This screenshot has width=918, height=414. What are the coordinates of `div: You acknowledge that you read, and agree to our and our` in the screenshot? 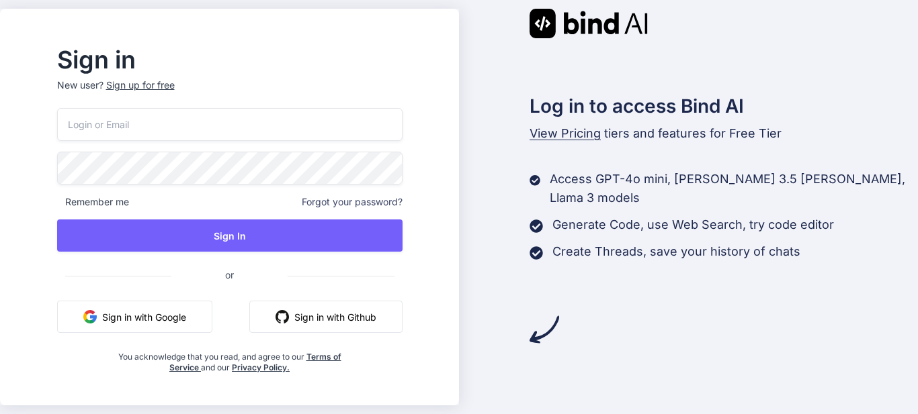 It's located at (229, 359).